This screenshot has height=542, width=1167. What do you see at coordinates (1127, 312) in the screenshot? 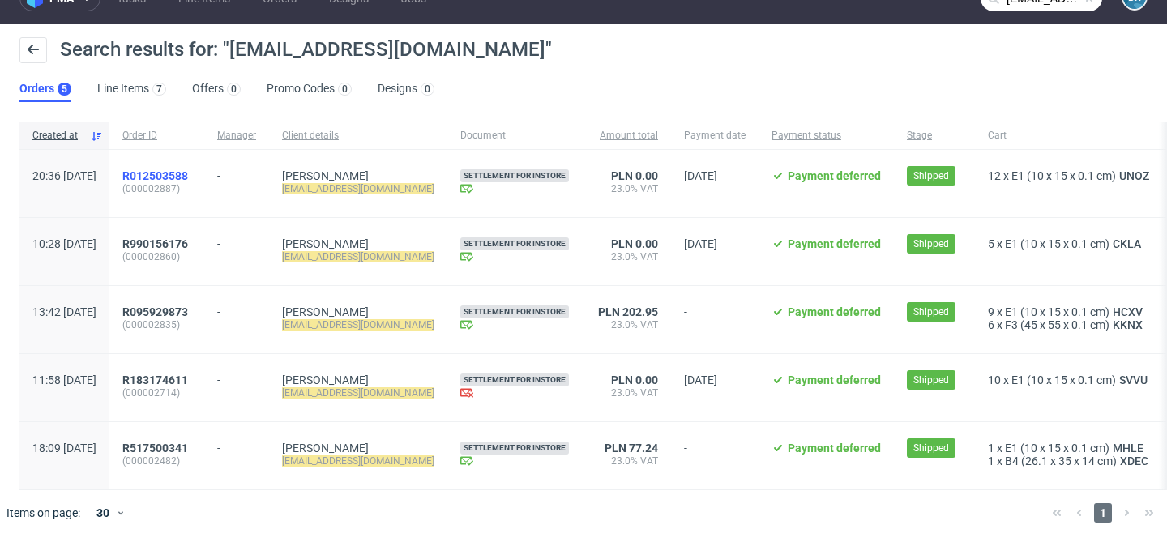
I see `a: HCXV` at bounding box center [1127, 312].